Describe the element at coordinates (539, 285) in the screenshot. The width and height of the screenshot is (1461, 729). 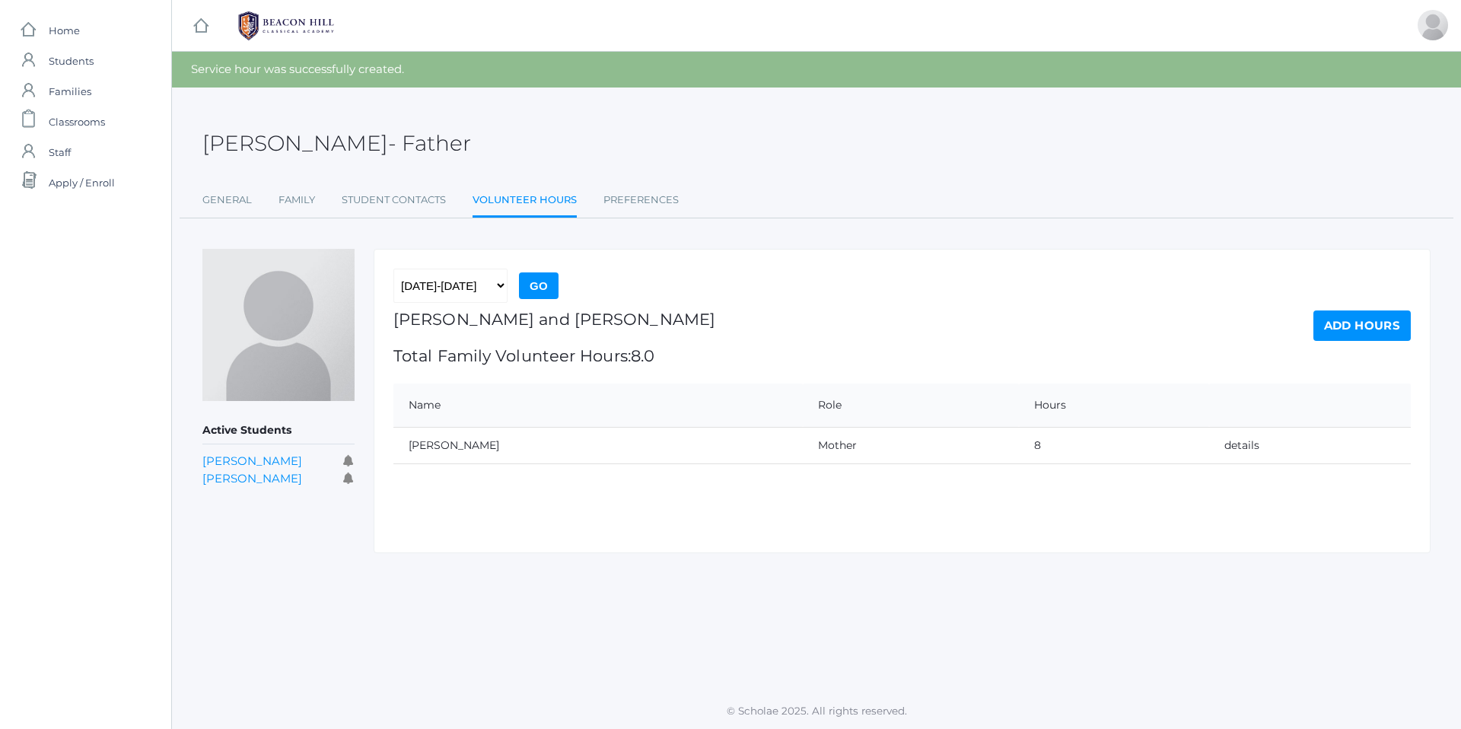
I see `input: Go` at that location.